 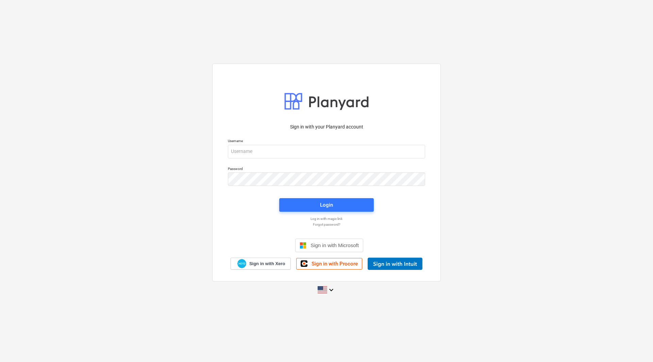 I want to click on img: Microsoft logo, so click(x=303, y=245).